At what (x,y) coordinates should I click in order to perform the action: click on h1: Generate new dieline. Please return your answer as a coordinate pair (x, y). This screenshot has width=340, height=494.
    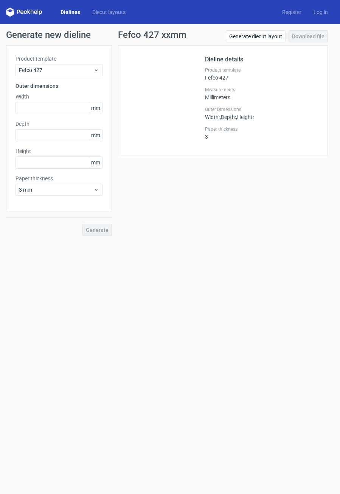
    Looking at the image, I should click on (170, 35).